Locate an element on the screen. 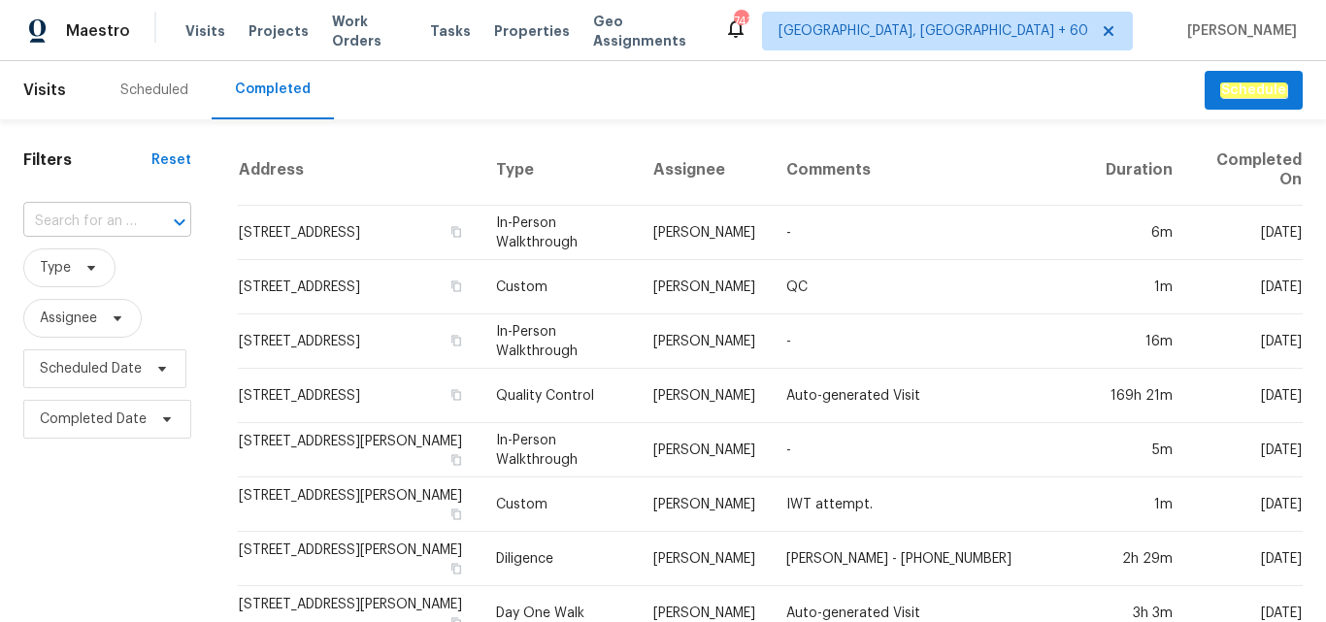 The height and width of the screenshot is (622, 1326). td: QC is located at coordinates (930, 287).